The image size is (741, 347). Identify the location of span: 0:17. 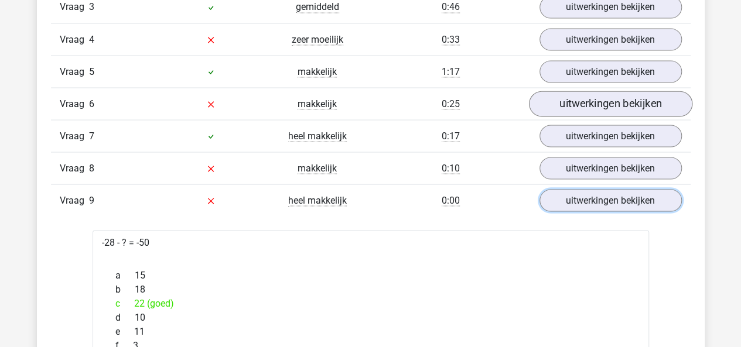
(450, 136).